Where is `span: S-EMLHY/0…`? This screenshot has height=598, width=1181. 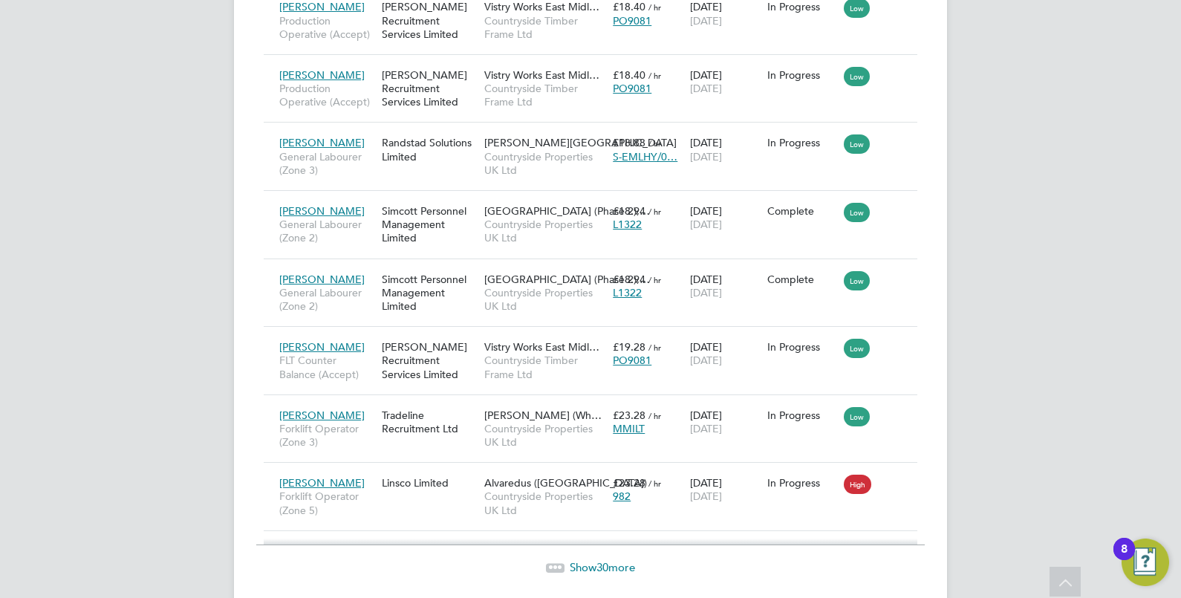 span: S-EMLHY/0… is located at coordinates (645, 157).